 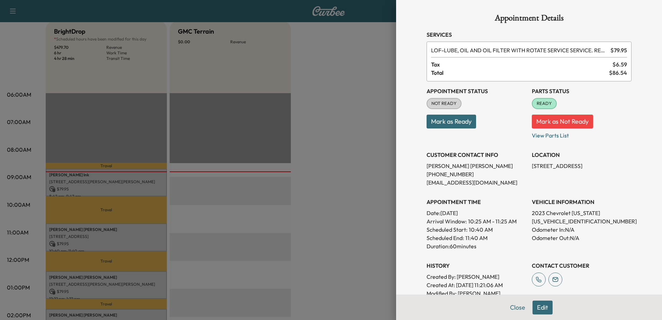 I want to click on p: 10:40 AM, so click(x=481, y=230).